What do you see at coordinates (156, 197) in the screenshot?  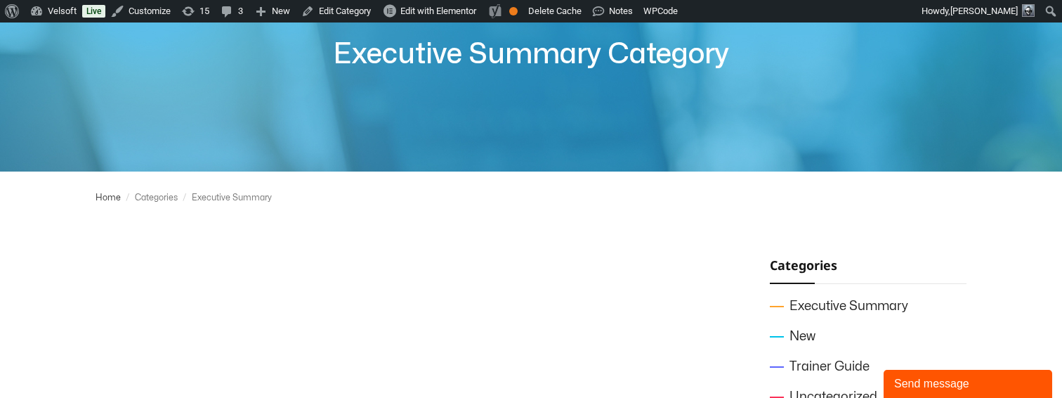 I see `div: Categories` at bounding box center [156, 197].